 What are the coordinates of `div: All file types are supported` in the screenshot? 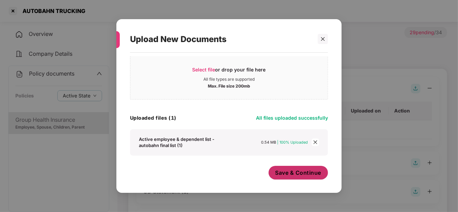 It's located at (229, 79).